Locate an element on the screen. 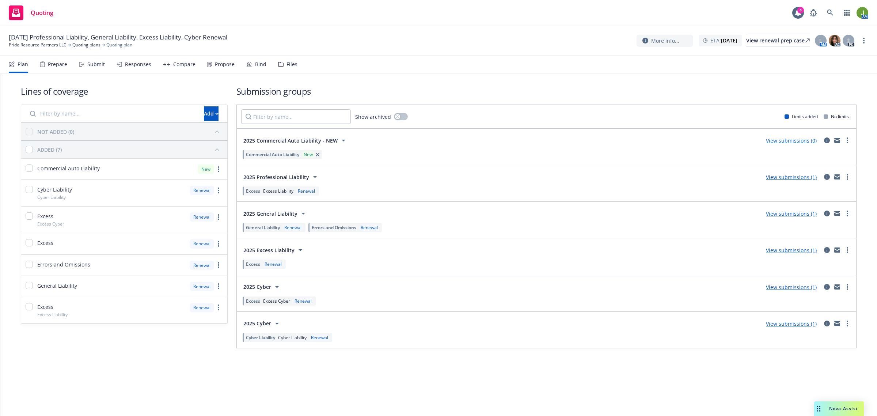 This screenshot has height=416, width=877. div: Drag to move is located at coordinates (819, 409).